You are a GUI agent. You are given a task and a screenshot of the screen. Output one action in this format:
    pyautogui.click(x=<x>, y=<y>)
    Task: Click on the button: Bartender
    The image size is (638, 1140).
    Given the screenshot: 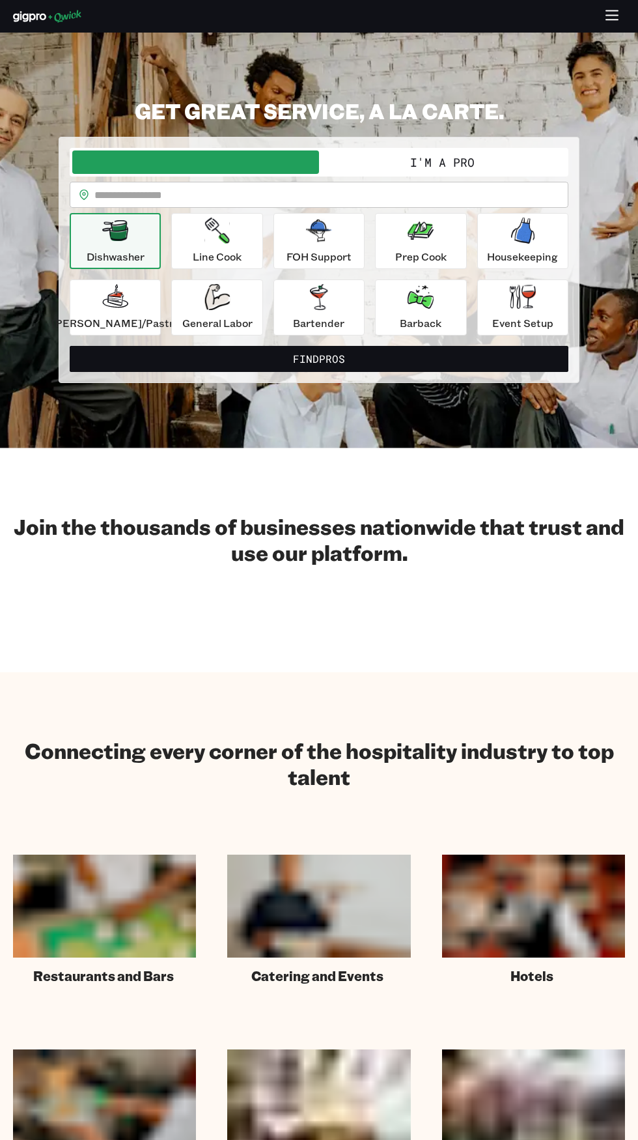 What is the action you would take?
    pyautogui.click(x=319, y=308)
    